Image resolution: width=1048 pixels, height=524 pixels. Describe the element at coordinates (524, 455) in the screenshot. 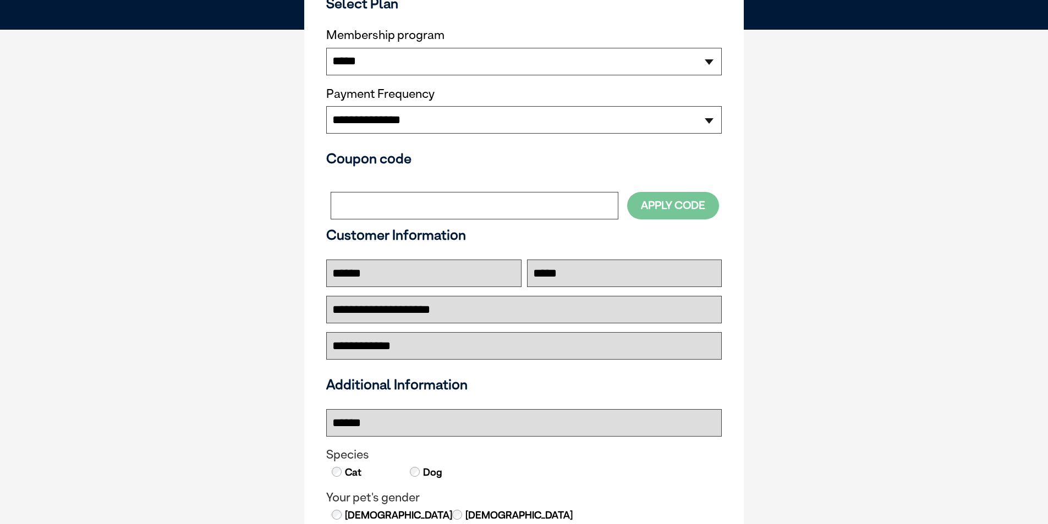

I see `legend: Species` at that location.